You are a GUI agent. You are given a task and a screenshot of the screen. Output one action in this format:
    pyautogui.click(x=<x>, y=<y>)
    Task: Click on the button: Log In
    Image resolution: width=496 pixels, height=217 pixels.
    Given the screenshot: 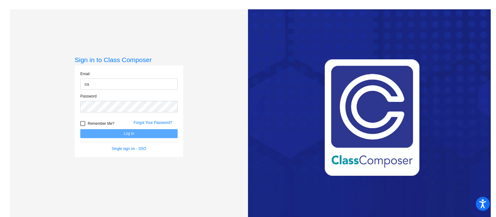 What is the action you would take?
    pyautogui.click(x=129, y=133)
    